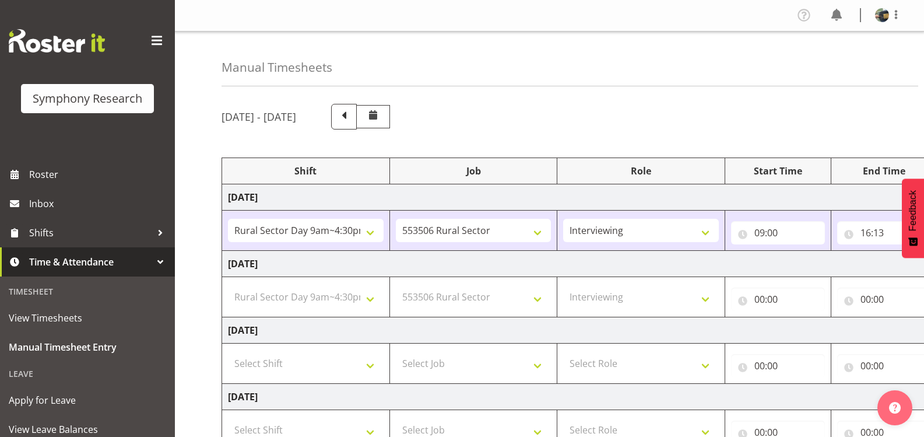 This screenshot has width=924, height=437. What do you see at coordinates (306, 171) in the screenshot?
I see `div: Shift` at bounding box center [306, 171].